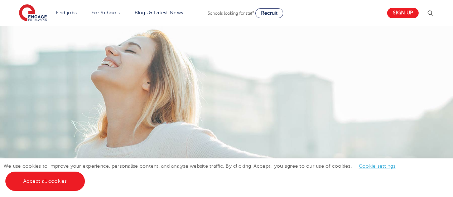  What do you see at coordinates (269, 13) in the screenshot?
I see `span: Recruit` at bounding box center [269, 13].